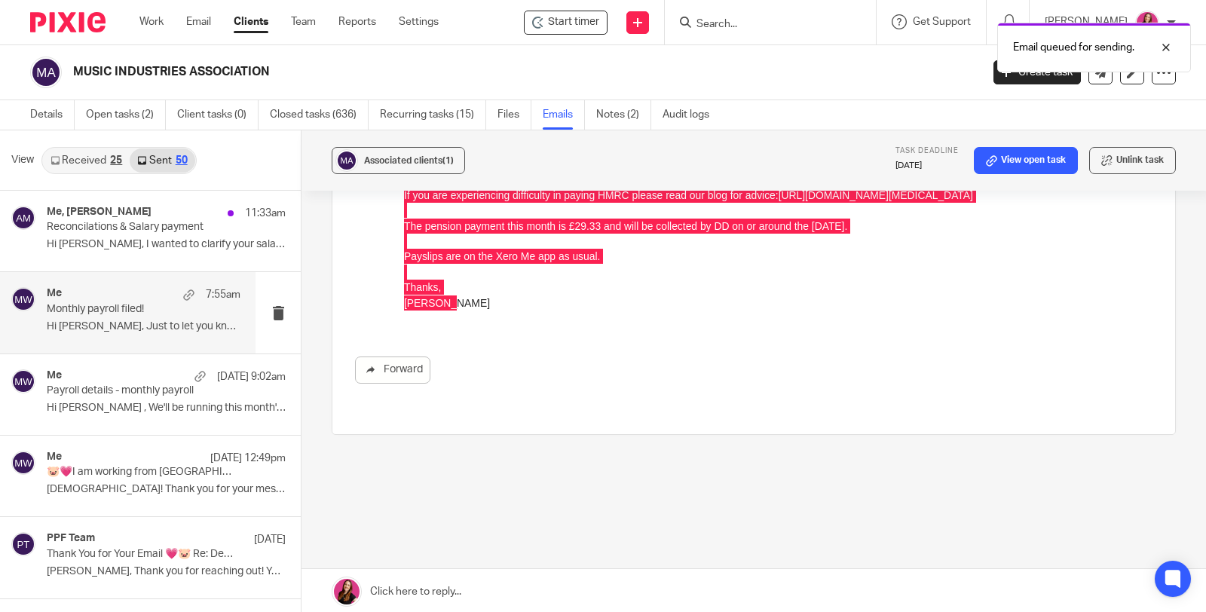 The height and width of the screenshot is (612, 1206). I want to click on a: Received25, so click(86, 161).